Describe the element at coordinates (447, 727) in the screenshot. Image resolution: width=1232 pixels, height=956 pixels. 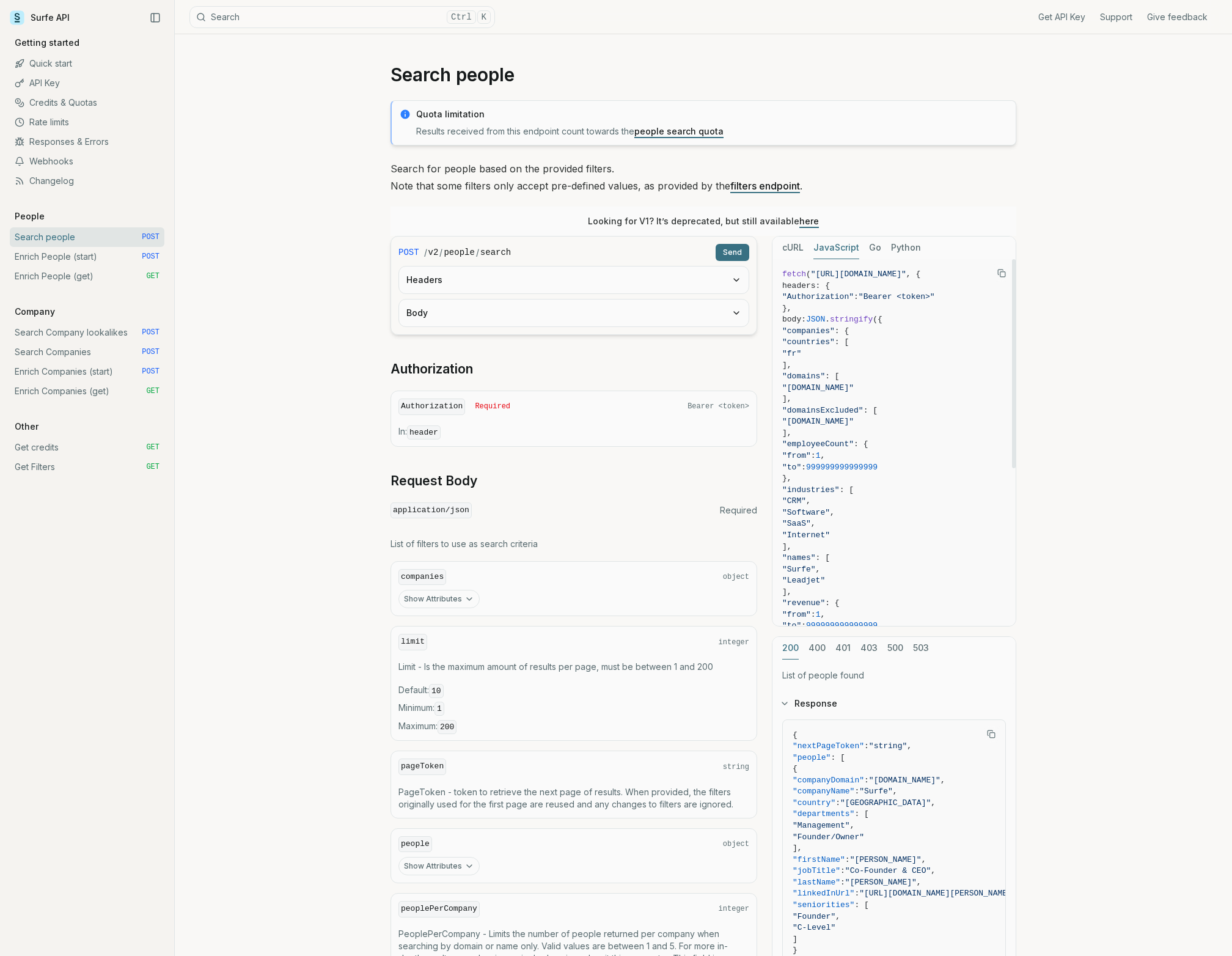
I see `code: 200` at that location.